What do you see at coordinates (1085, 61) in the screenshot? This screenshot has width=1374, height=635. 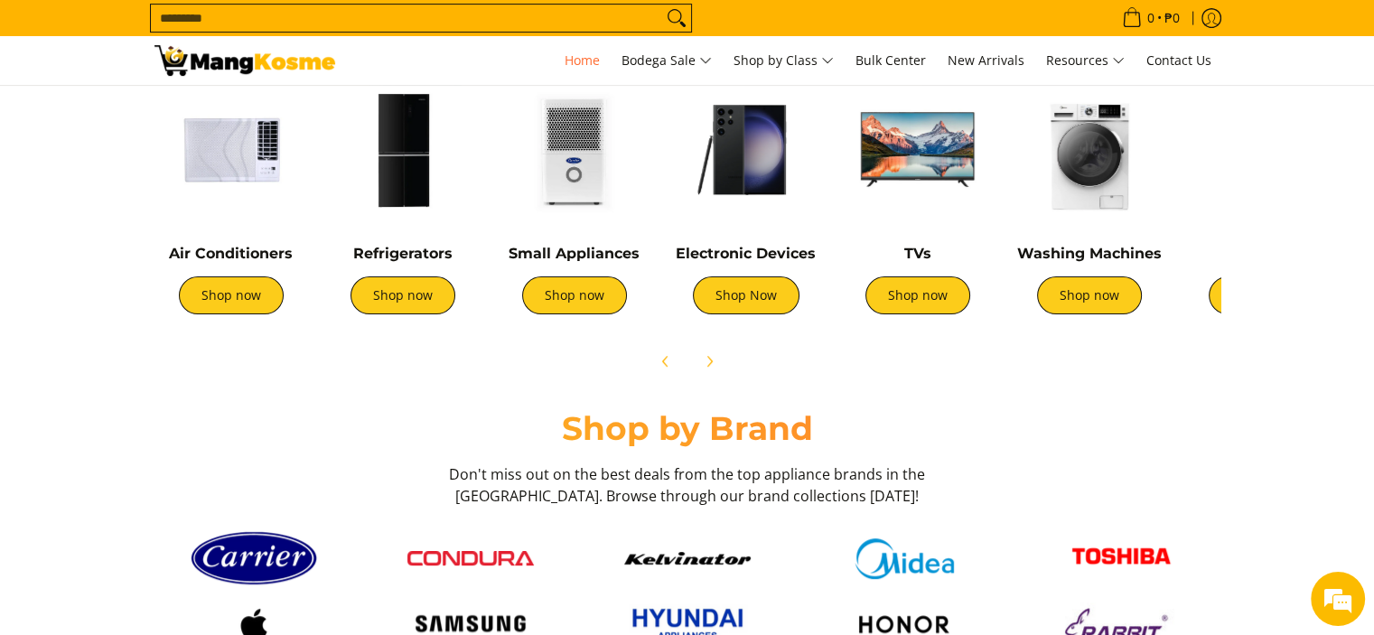 I see `span: Resources` at bounding box center [1085, 61].